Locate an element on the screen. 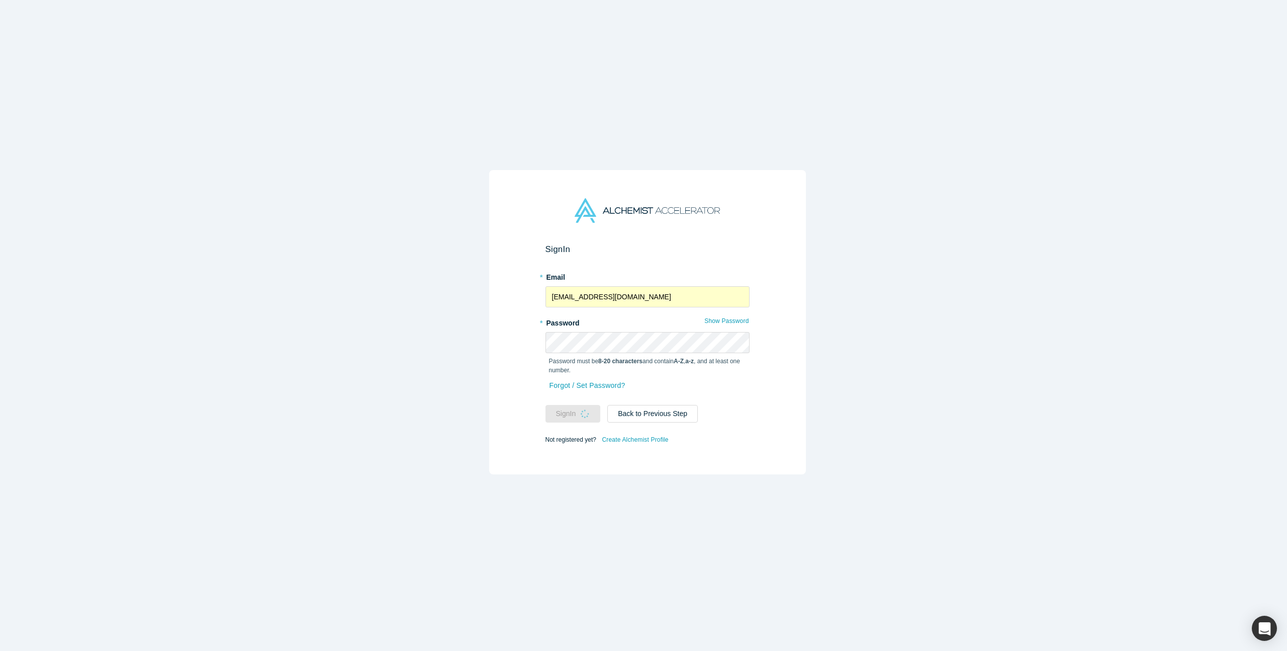 The image size is (1287, 651). img: Alchemist Accelerator Logo is located at coordinates (647, 210).